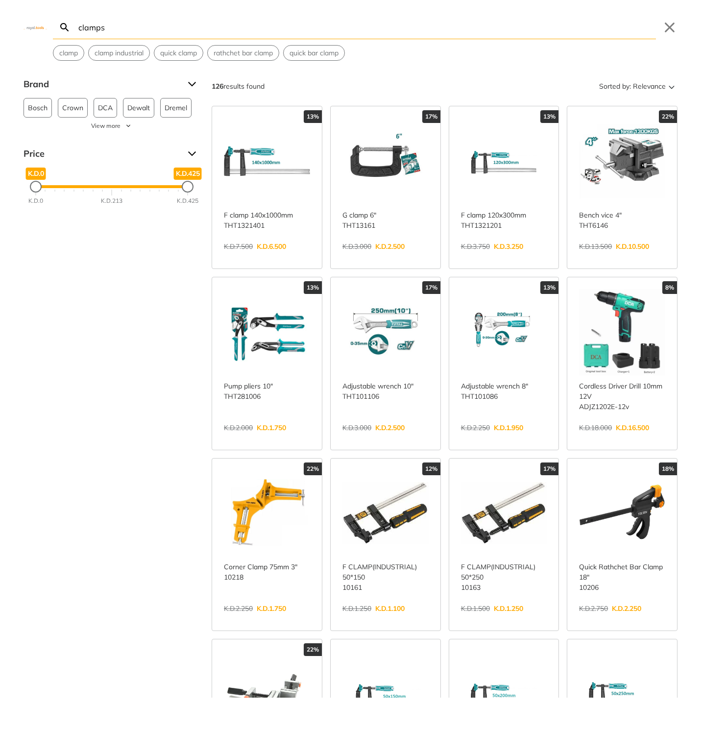 The height and width of the screenshot is (729, 701). Describe the element at coordinates (188, 201) in the screenshot. I see `div: K.D.425` at that location.